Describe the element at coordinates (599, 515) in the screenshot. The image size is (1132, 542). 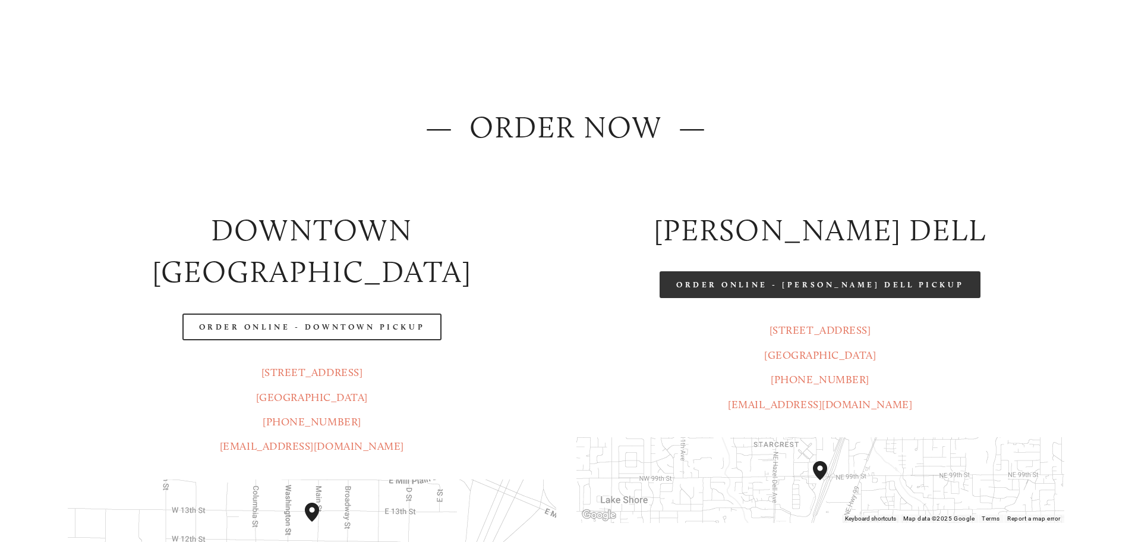
I see `a: Open this area in Google Maps (opens a new window)` at that location.